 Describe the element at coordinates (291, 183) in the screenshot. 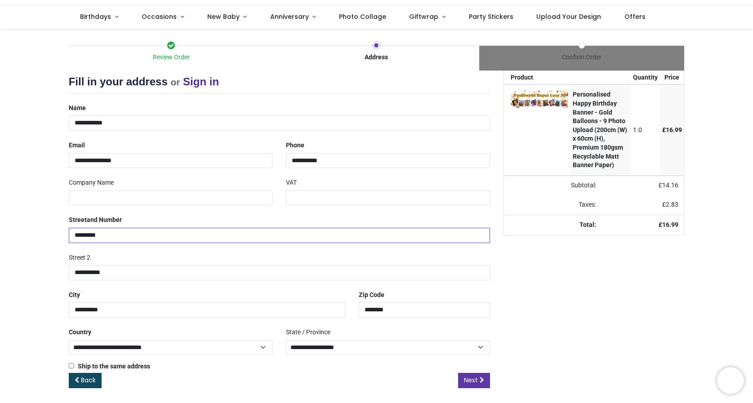

I see `label: VAT` at that location.